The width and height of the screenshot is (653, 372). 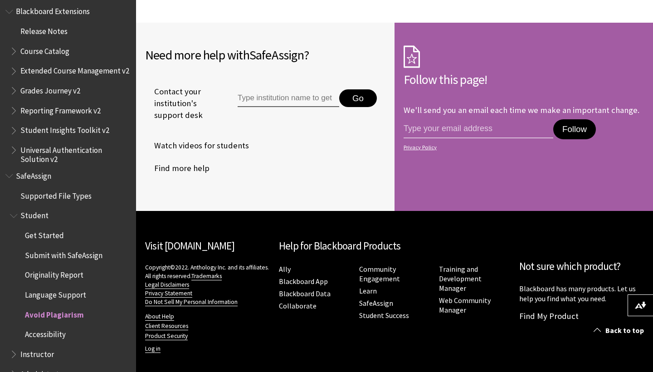 What do you see at coordinates (60, 109) in the screenshot?
I see `span: Reporting Framework v2` at bounding box center [60, 109].